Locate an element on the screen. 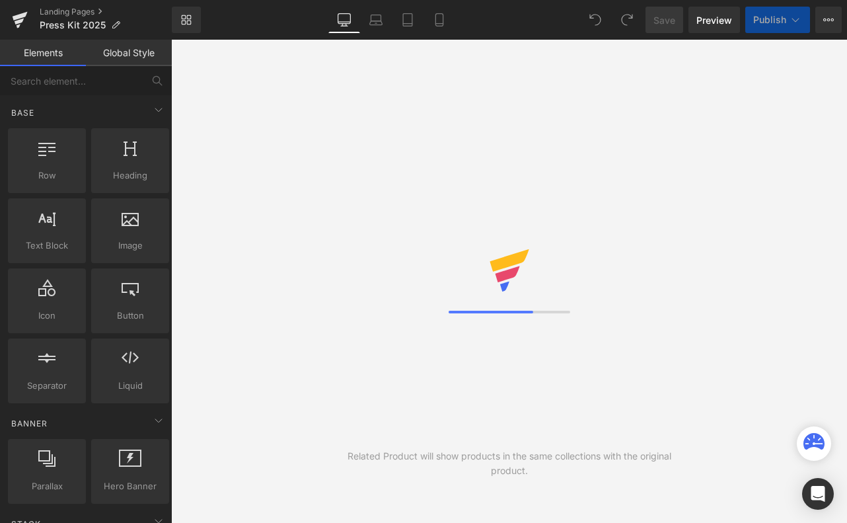  span: Banner is located at coordinates (29, 423).